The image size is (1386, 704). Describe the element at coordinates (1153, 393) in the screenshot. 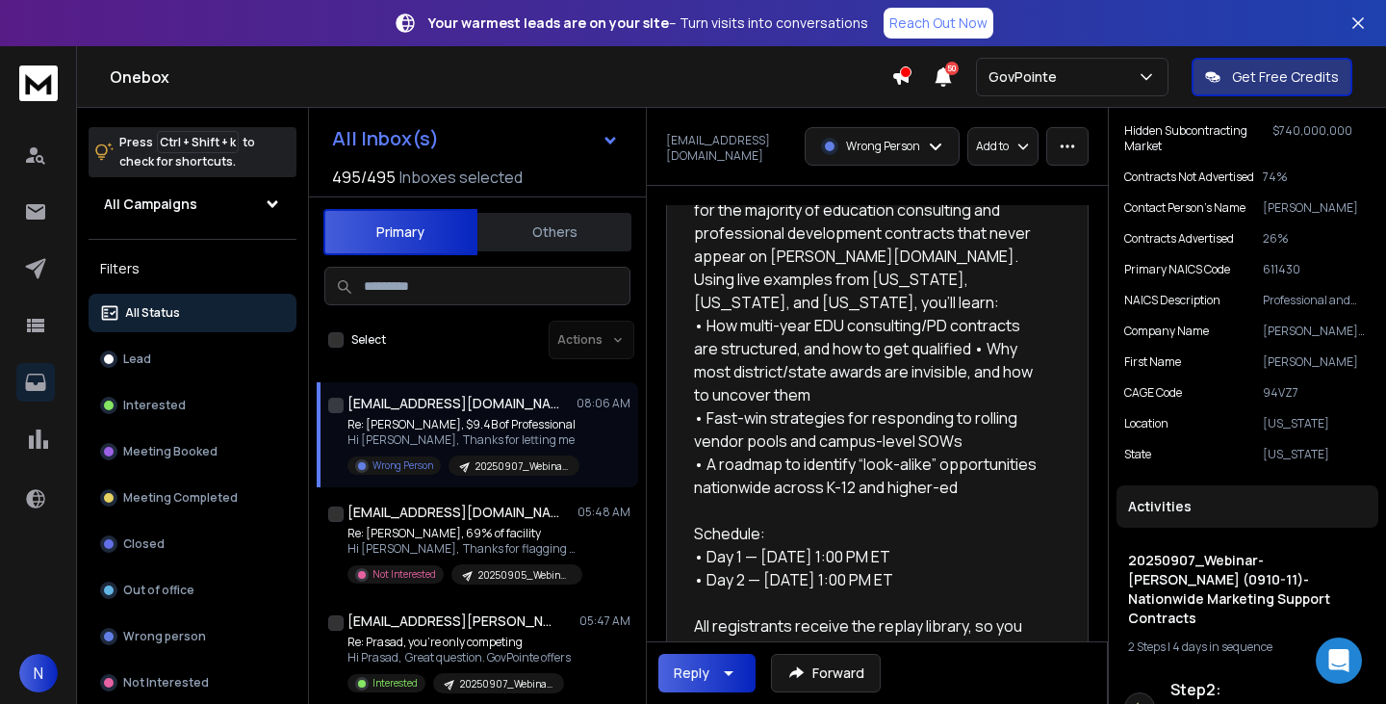

I see `p: CAGE code` at that location.